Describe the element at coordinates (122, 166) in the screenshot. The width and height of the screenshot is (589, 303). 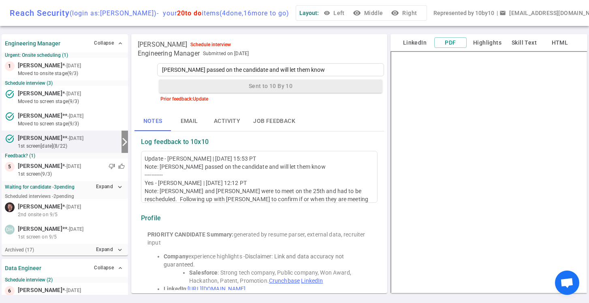
I see `span: thumb_up` at that location.